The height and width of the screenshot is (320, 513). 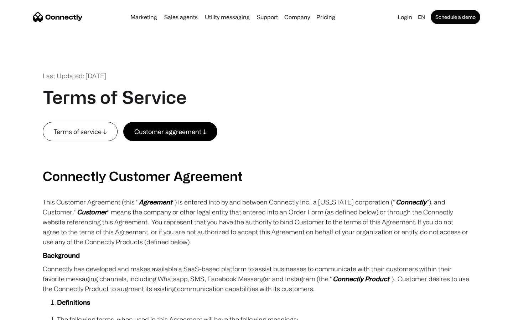 I want to click on div: Company, so click(x=297, y=17).